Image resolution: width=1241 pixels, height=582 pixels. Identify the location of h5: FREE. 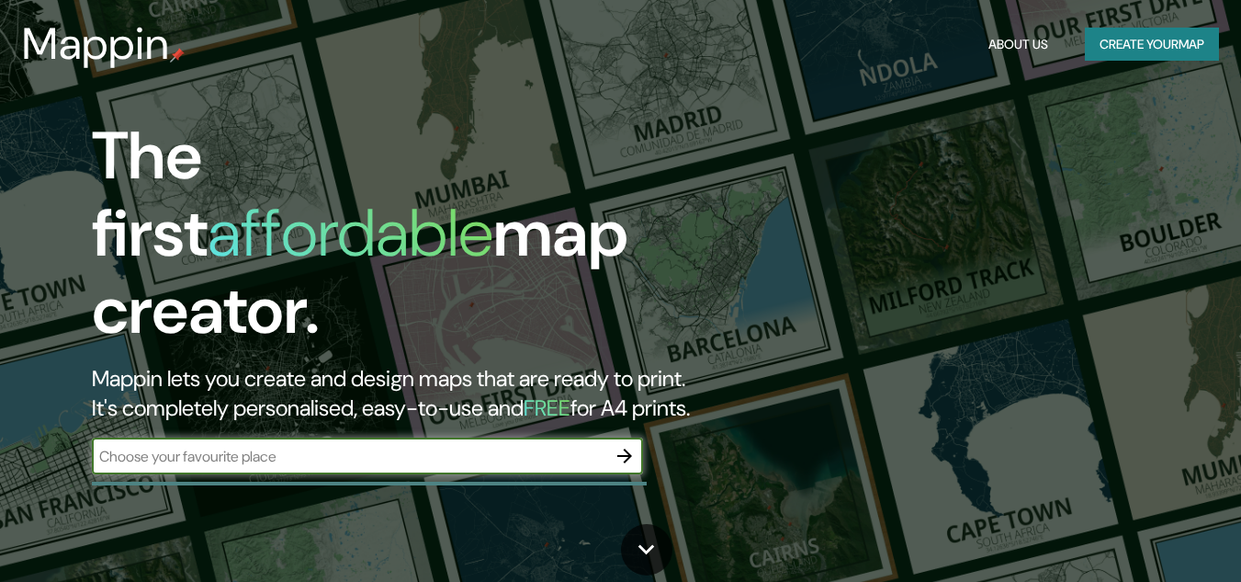
(547, 407).